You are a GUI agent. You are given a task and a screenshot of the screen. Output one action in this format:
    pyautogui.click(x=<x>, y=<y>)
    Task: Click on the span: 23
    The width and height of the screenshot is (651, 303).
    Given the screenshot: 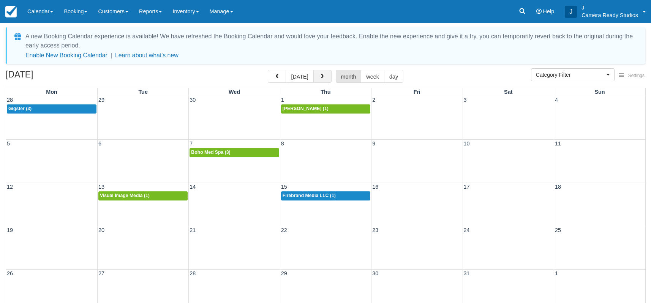 What is the action you would take?
    pyautogui.click(x=375, y=230)
    